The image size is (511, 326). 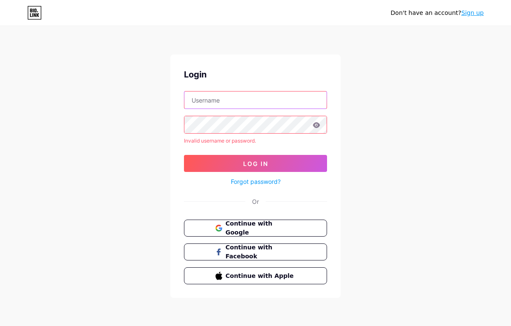 What do you see at coordinates (256, 228) in the screenshot?
I see `button: Continue with Google` at bounding box center [256, 228].